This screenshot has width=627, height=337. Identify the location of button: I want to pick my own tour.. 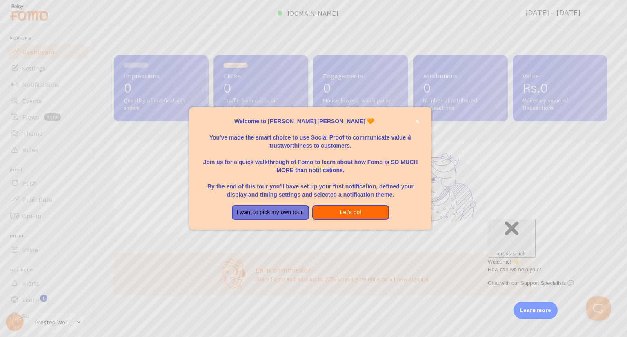
(270, 213).